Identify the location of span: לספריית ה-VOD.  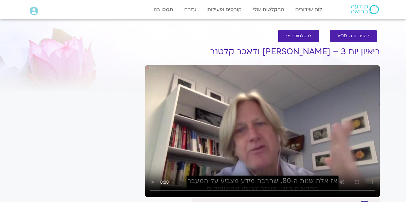
(354, 36).